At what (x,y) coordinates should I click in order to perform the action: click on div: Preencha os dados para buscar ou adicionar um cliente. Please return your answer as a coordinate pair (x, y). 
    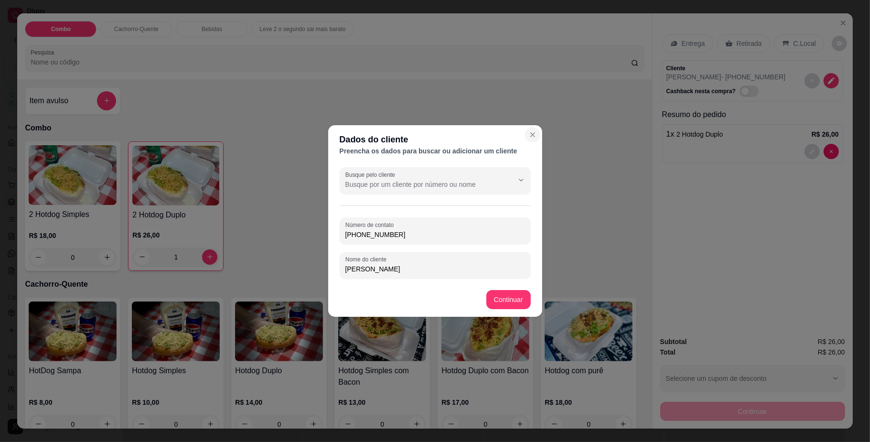
    Looking at the image, I should click on (435, 151).